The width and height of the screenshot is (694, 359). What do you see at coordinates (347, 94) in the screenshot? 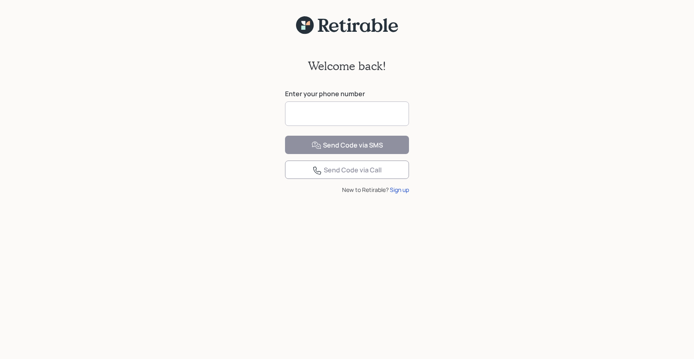
I see `label: Enter your phone number` at bounding box center [347, 94].